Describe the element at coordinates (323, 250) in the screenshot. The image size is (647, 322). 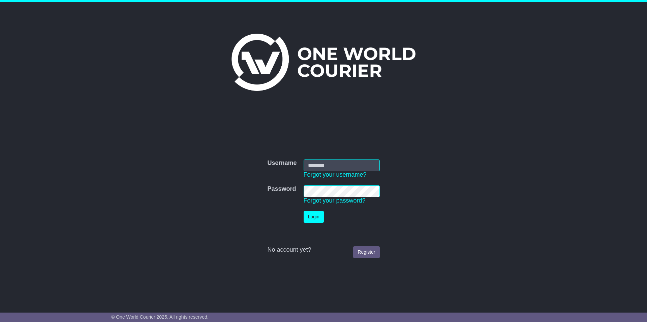
I see `div: No account yet?` at that location.